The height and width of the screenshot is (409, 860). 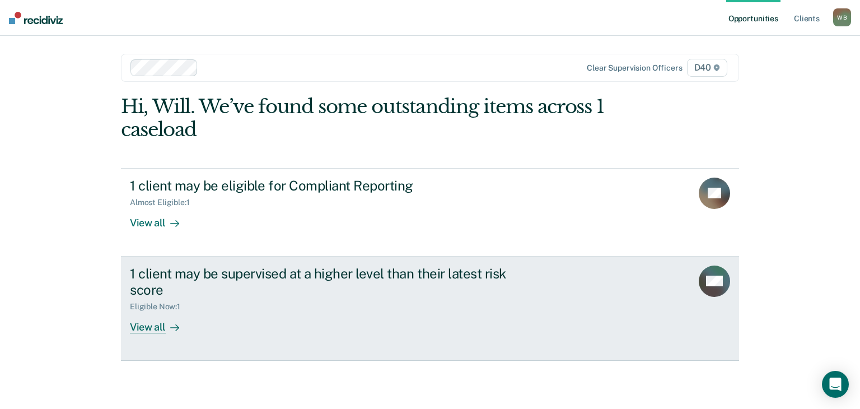 I want to click on div: Almost Eligible : 1, so click(x=164, y=202).